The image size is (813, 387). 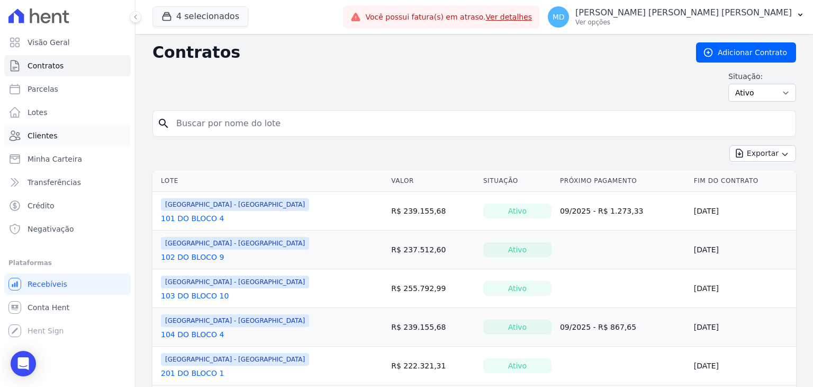 I want to click on th: Situação, so click(x=517, y=181).